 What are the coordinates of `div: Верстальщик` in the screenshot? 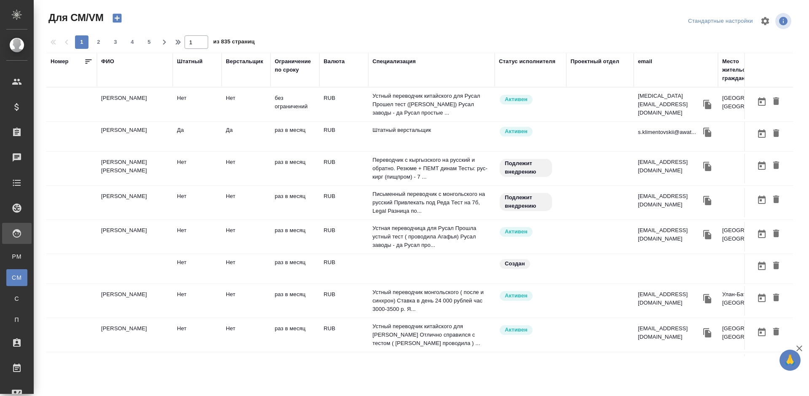 It's located at (244, 62).